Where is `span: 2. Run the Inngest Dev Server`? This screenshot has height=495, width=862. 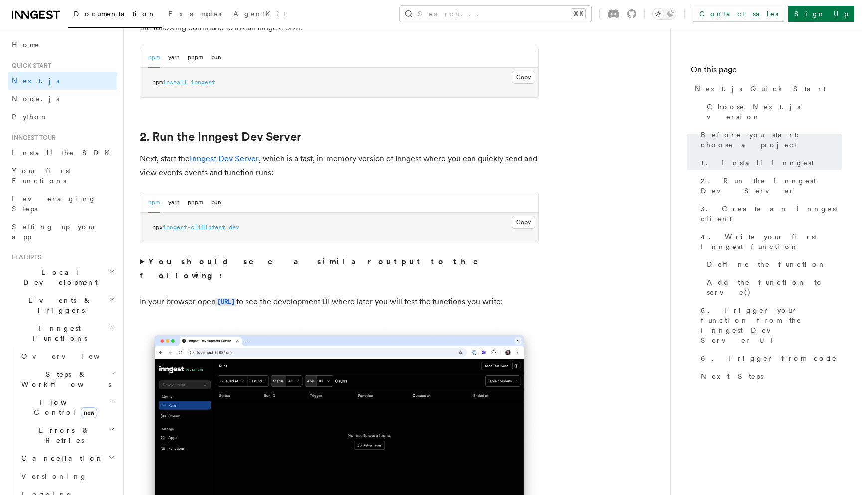
span: 2. Run the Inngest Dev Server is located at coordinates (771, 186).